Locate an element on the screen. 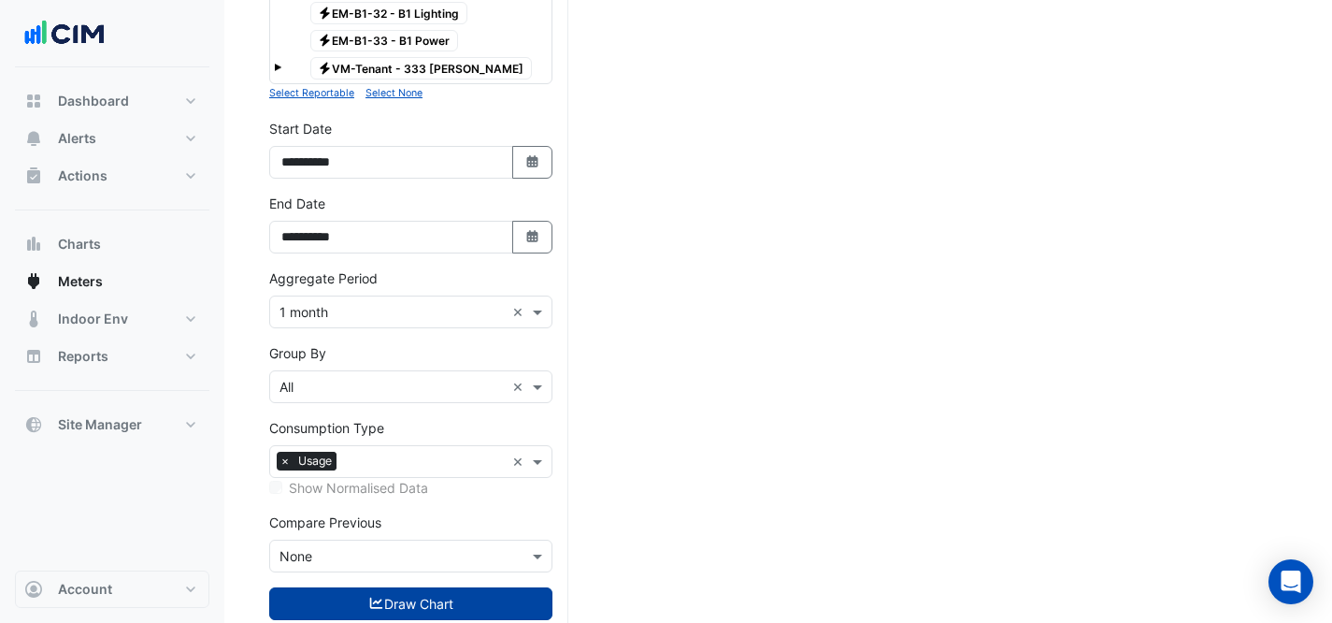 The width and height of the screenshot is (1332, 623). span: Site Manager is located at coordinates (100, 424).